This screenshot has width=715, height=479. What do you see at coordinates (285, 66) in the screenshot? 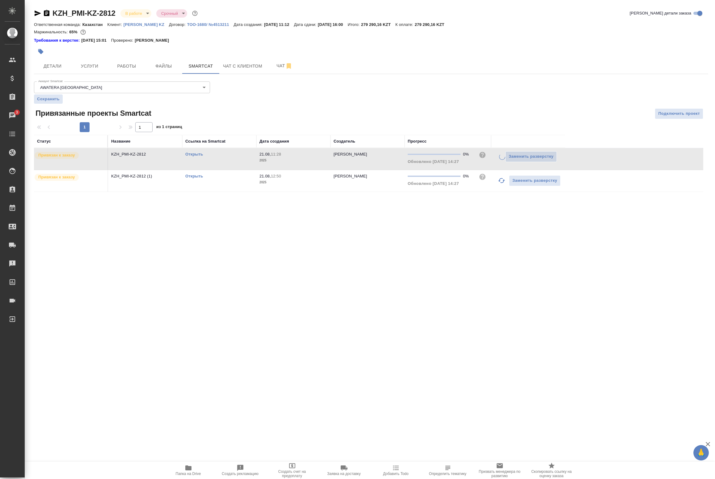
I see `span: Чат` at bounding box center [285, 66].